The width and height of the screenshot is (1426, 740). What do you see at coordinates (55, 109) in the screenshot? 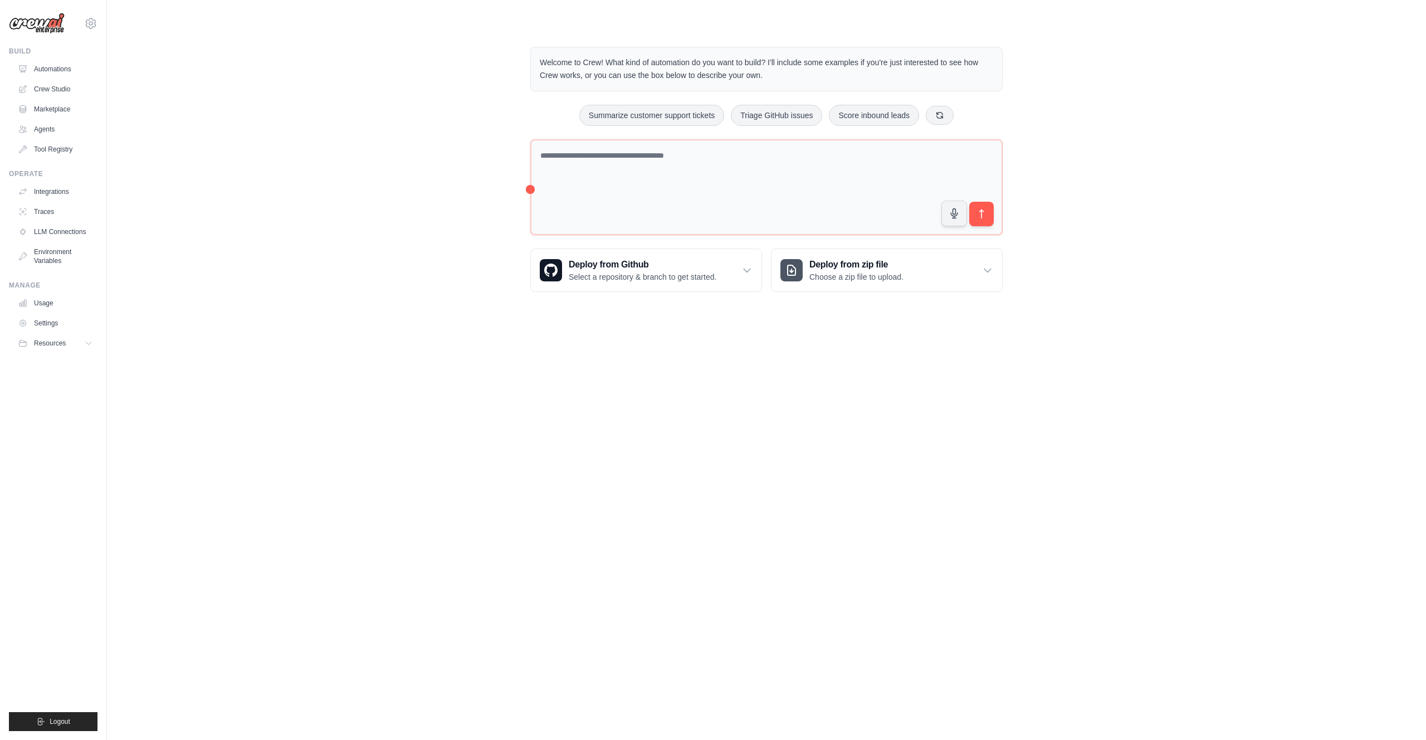
I see `a: Marketplace` at bounding box center [55, 109].